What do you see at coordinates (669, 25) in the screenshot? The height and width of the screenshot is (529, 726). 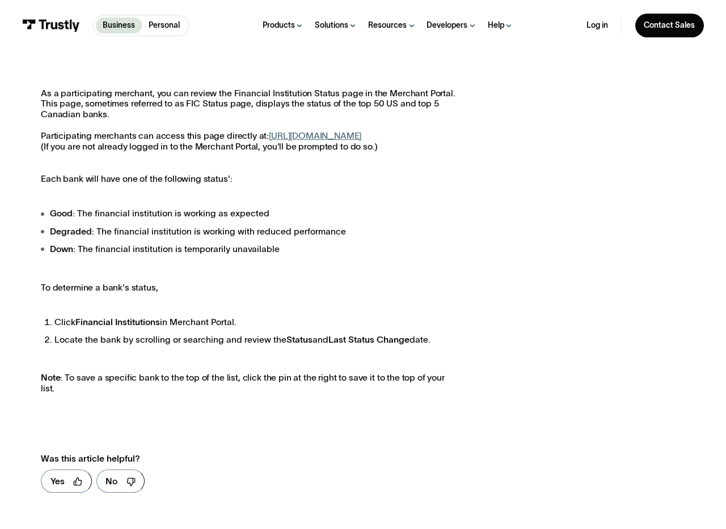 I see `a: Contact Sales` at bounding box center [669, 25].